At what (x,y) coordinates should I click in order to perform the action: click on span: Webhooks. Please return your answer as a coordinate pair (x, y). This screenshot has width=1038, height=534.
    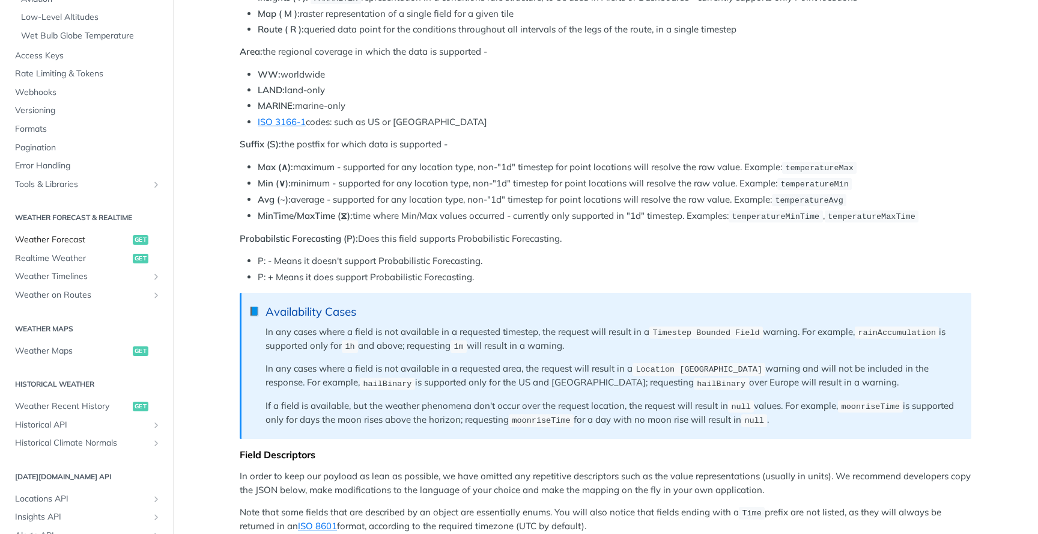
    Looking at the image, I should click on (88, 93).